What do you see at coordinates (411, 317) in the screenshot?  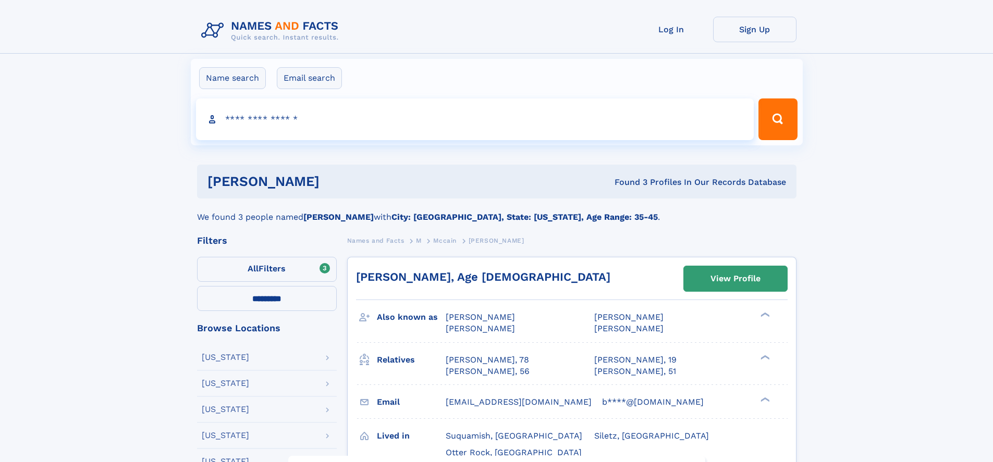 I see `h3: Also known as` at bounding box center [411, 317].